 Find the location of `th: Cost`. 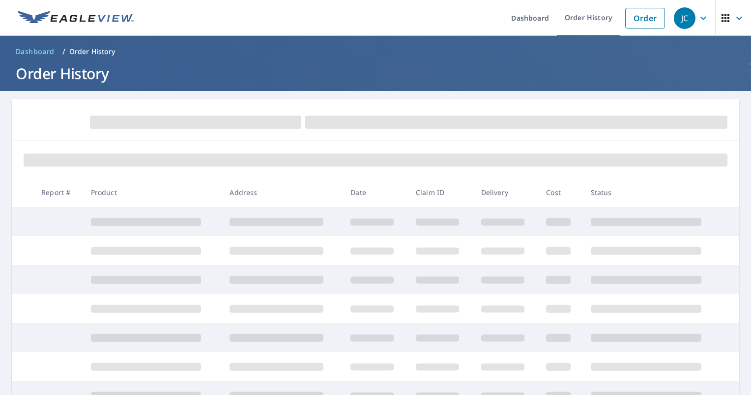

th: Cost is located at coordinates (560, 192).